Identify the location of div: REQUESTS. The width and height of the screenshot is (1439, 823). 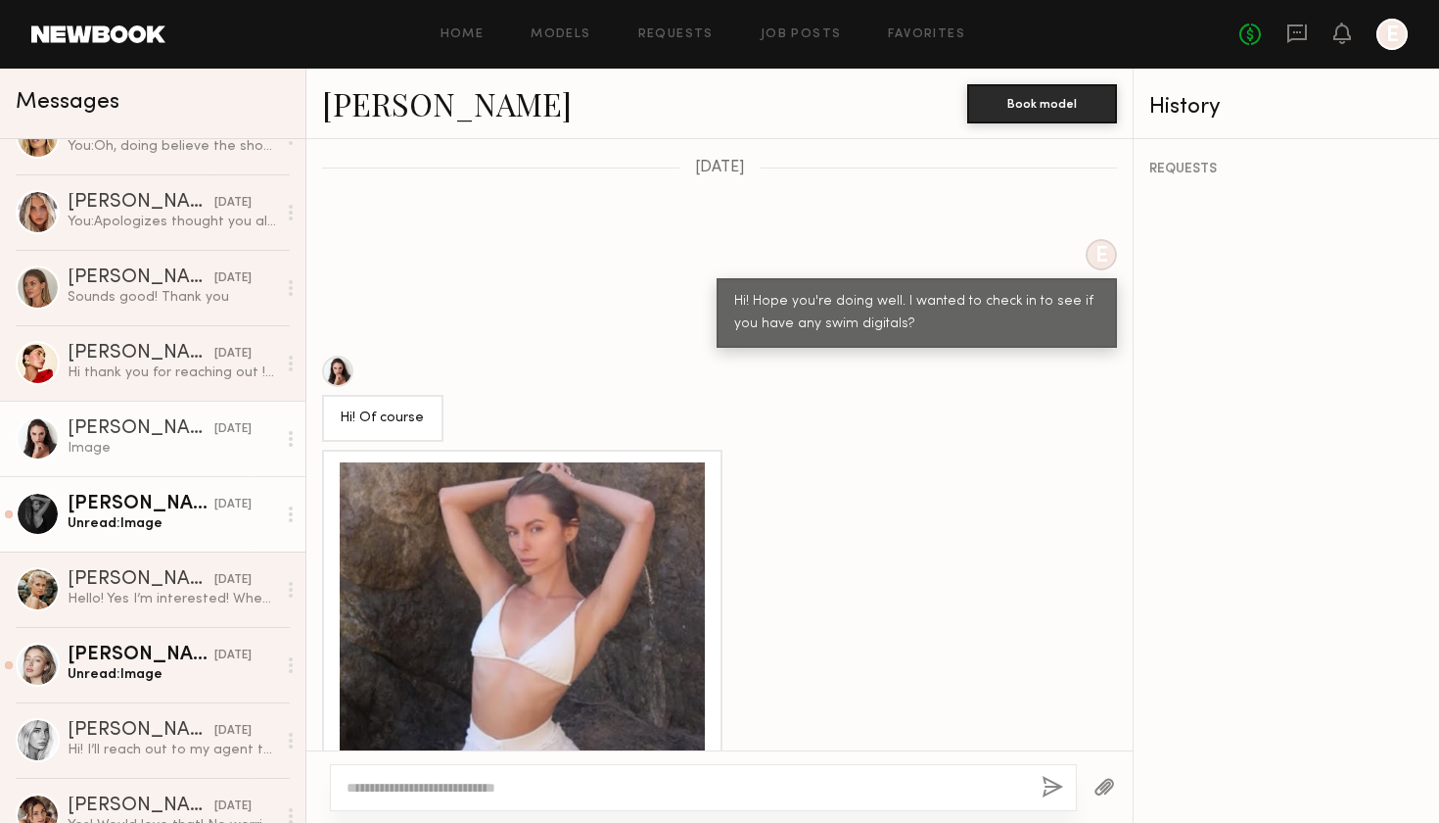
(1287, 169).